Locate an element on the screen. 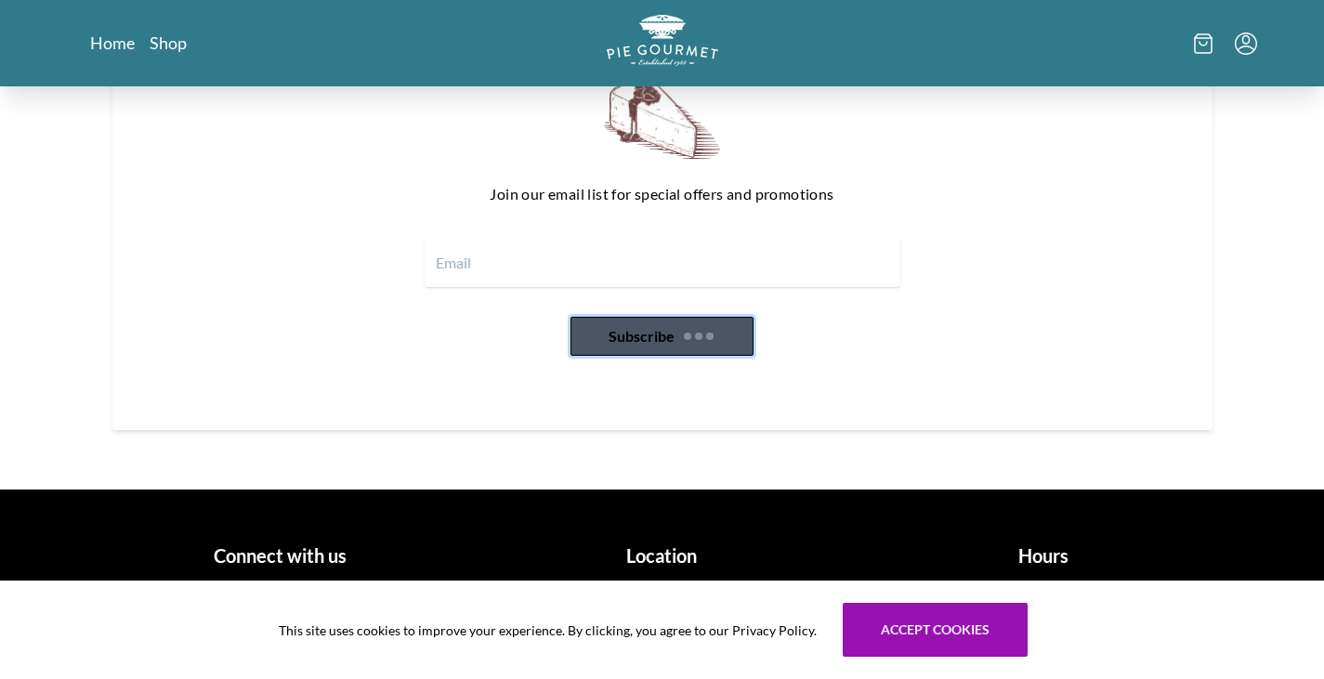 The image size is (1324, 679). a: Shop is located at coordinates (168, 43).